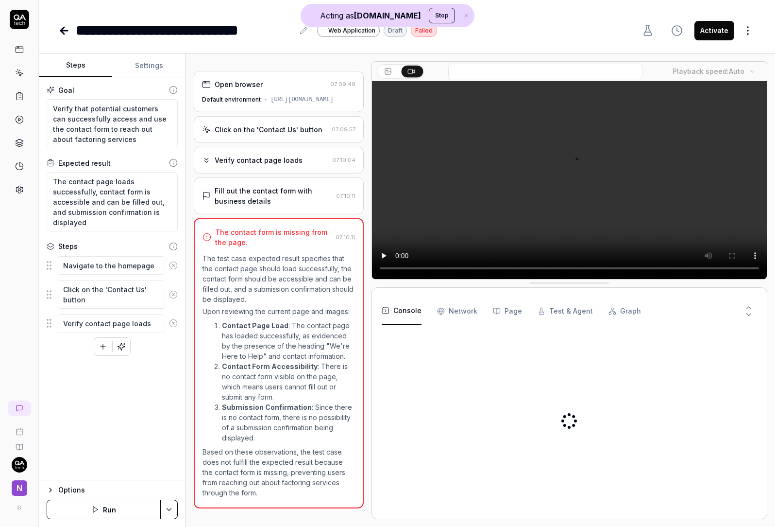 The image size is (775, 527). What do you see at coordinates (424, 31) in the screenshot?
I see `div: Failed` at bounding box center [424, 31].